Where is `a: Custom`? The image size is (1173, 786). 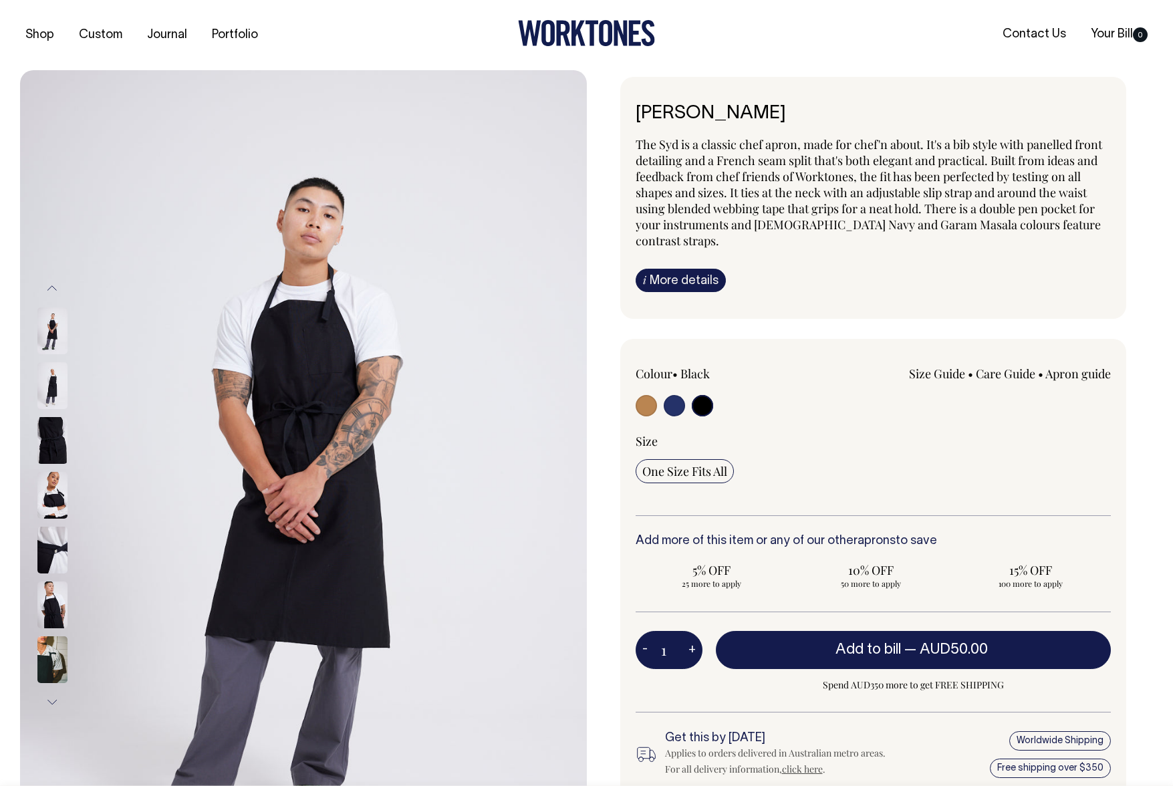
a: Custom is located at coordinates (100, 35).